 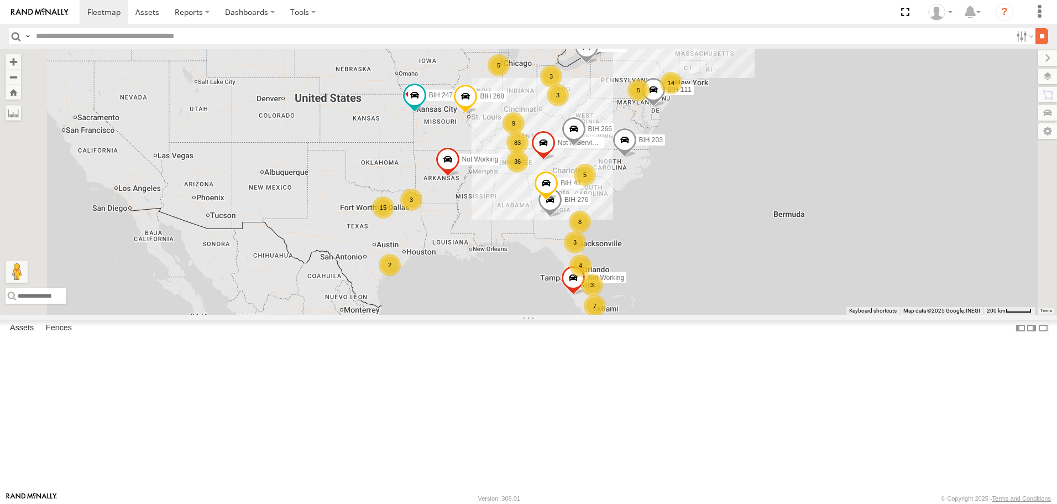 I want to click on button: Zoom out, so click(x=13, y=77).